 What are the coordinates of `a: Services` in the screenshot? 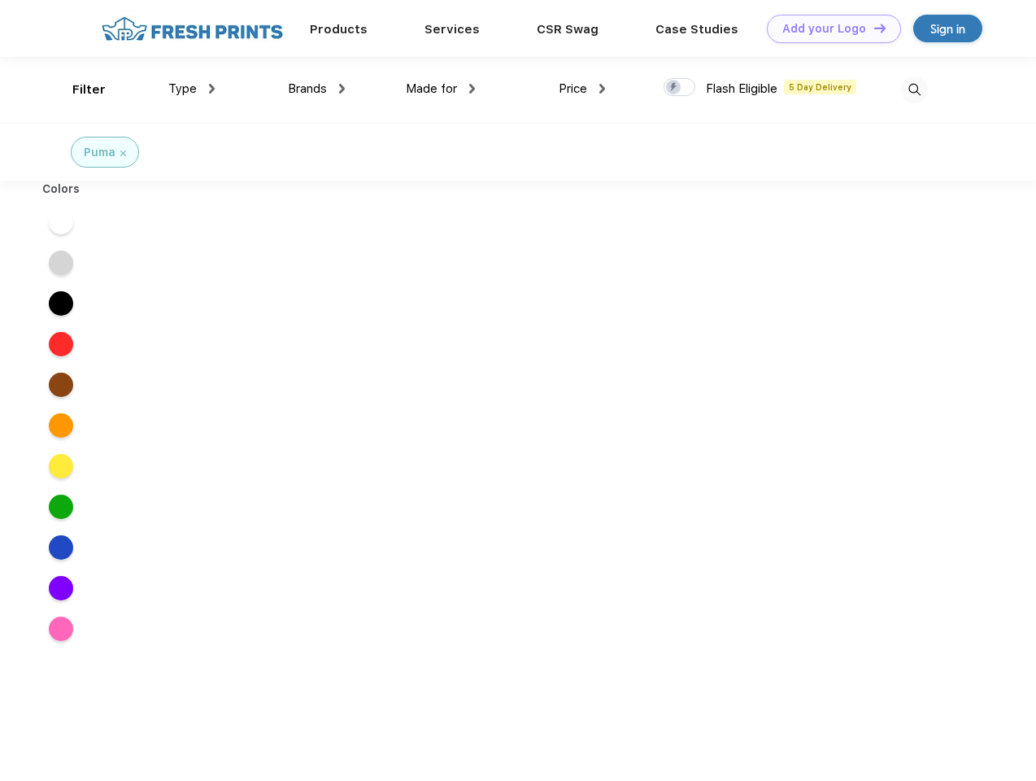 It's located at (452, 29).